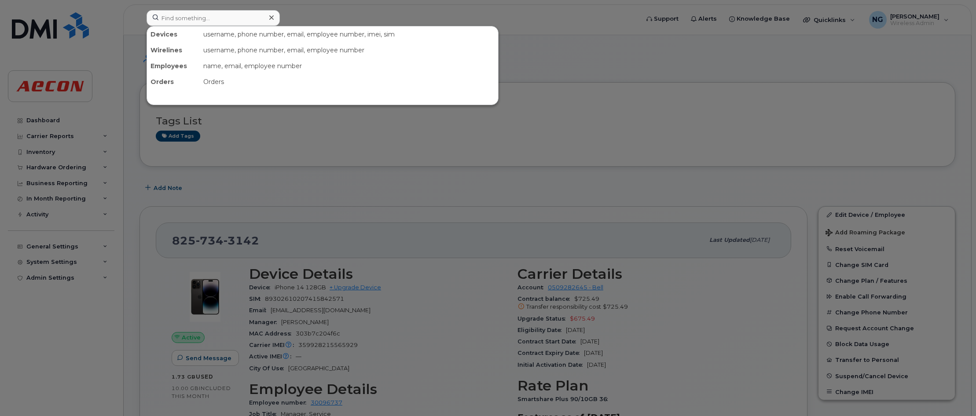 This screenshot has width=976, height=416. I want to click on div: username, phone number, email, employee number, so click(349, 50).